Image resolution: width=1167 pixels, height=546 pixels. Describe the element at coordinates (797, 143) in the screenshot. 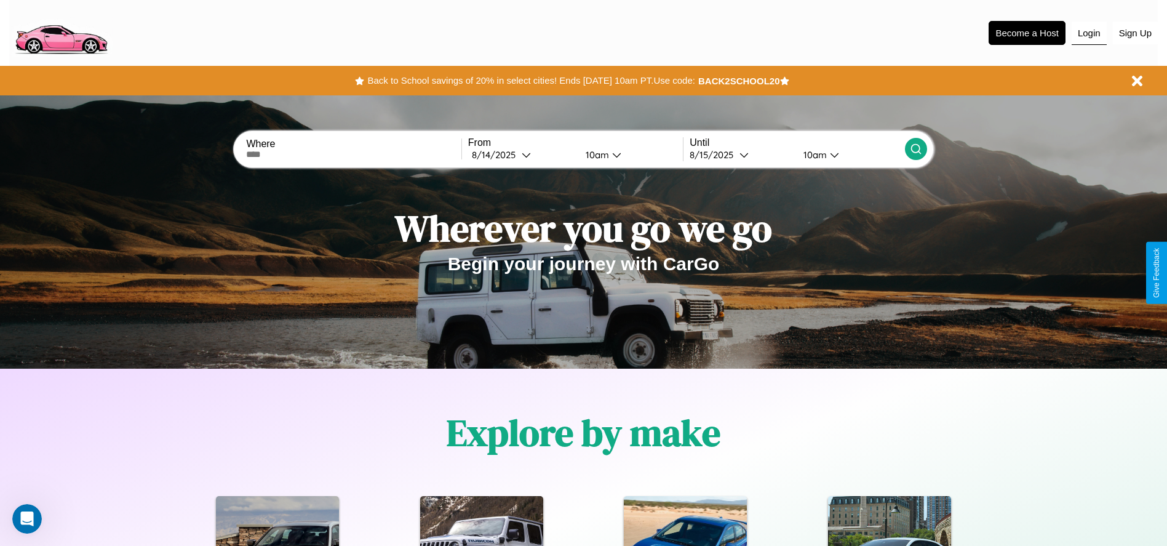

I see `label: Until` at that location.